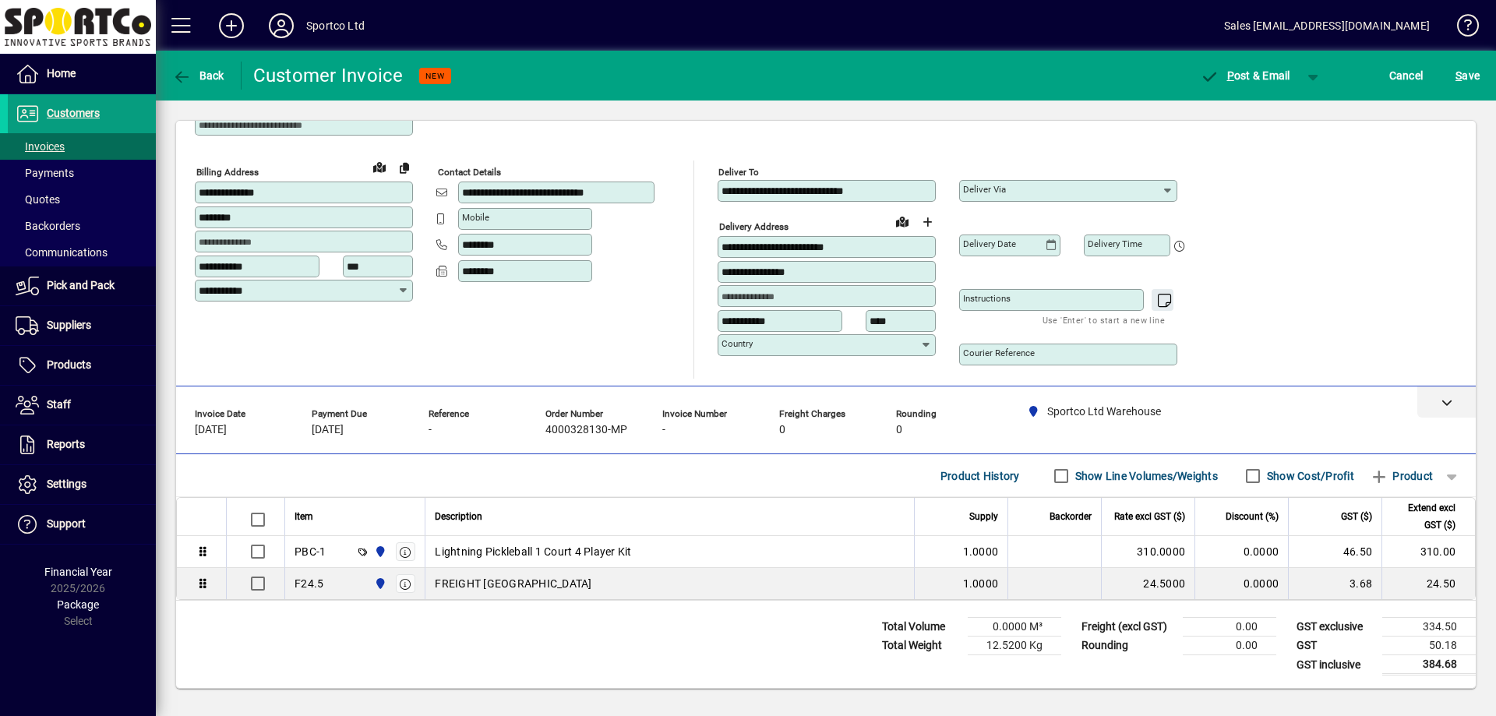  I want to click on a: Communications, so click(82, 252).